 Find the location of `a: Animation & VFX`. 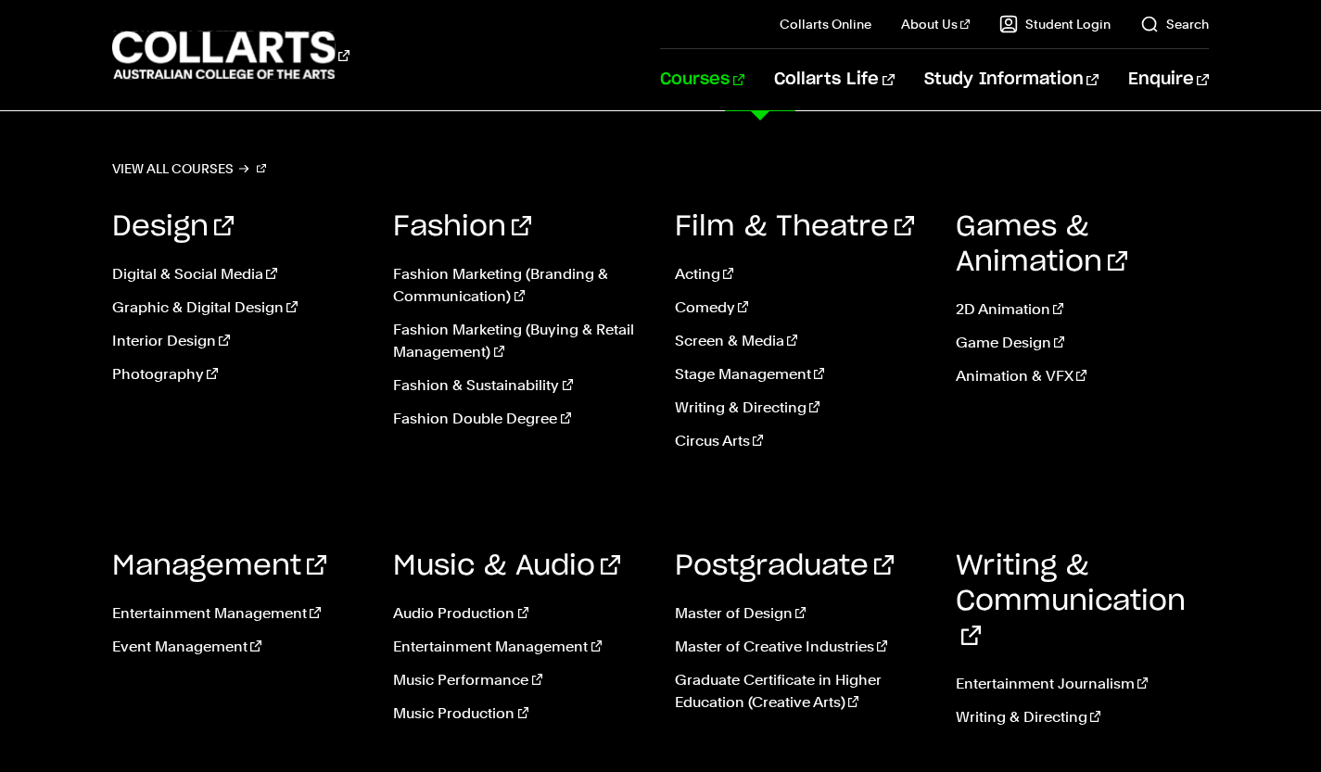

a: Animation & VFX is located at coordinates (1082, 376).